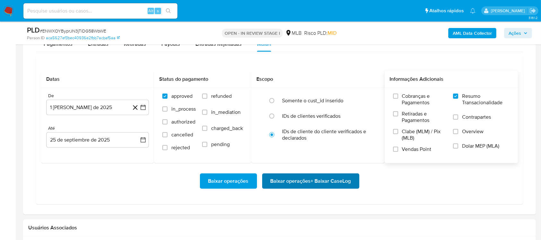 The height and width of the screenshot is (240, 541). What do you see at coordinates (447, 11) in the screenshot?
I see `span: Atalhos rápidos` at bounding box center [447, 11].